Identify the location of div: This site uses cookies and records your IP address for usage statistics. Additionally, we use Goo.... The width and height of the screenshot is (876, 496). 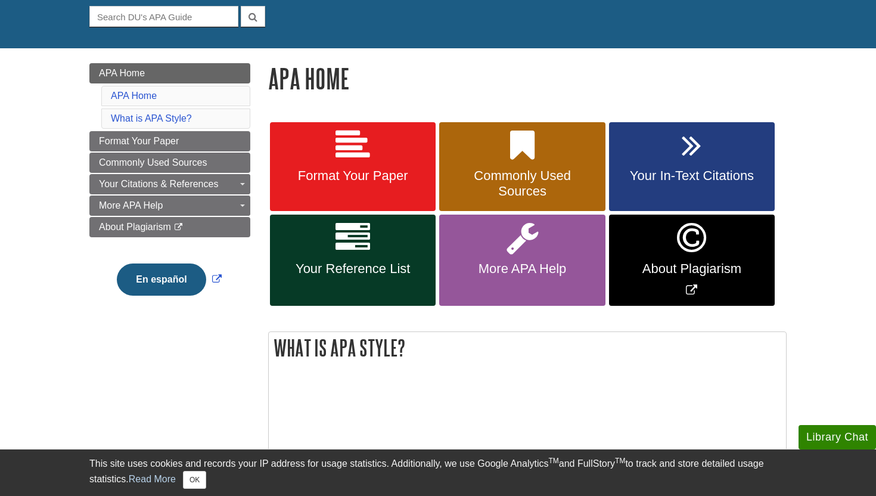
(438, 473).